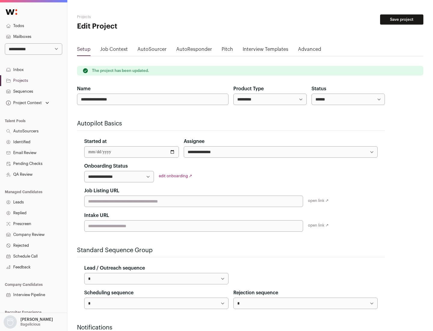  What do you see at coordinates (231, 250) in the screenshot?
I see `h2: Standard Sequence Group` at bounding box center [231, 250].